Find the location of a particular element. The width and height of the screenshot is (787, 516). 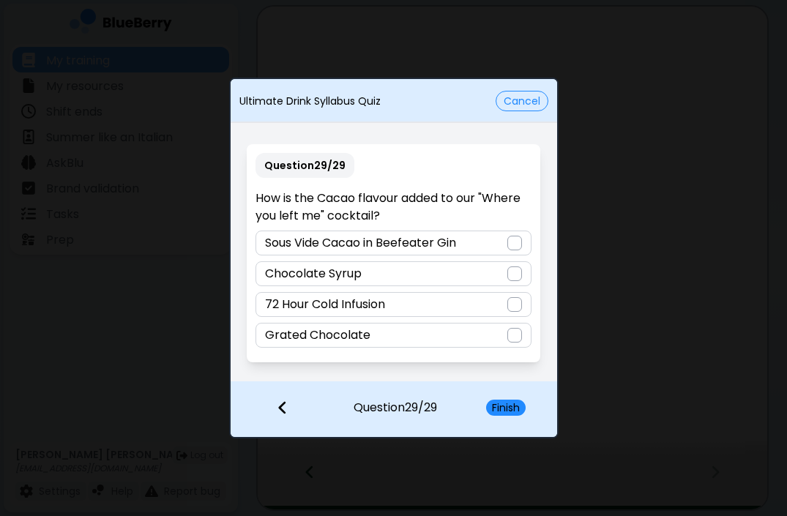

p: Grated Chocolate is located at coordinates (318, 335).